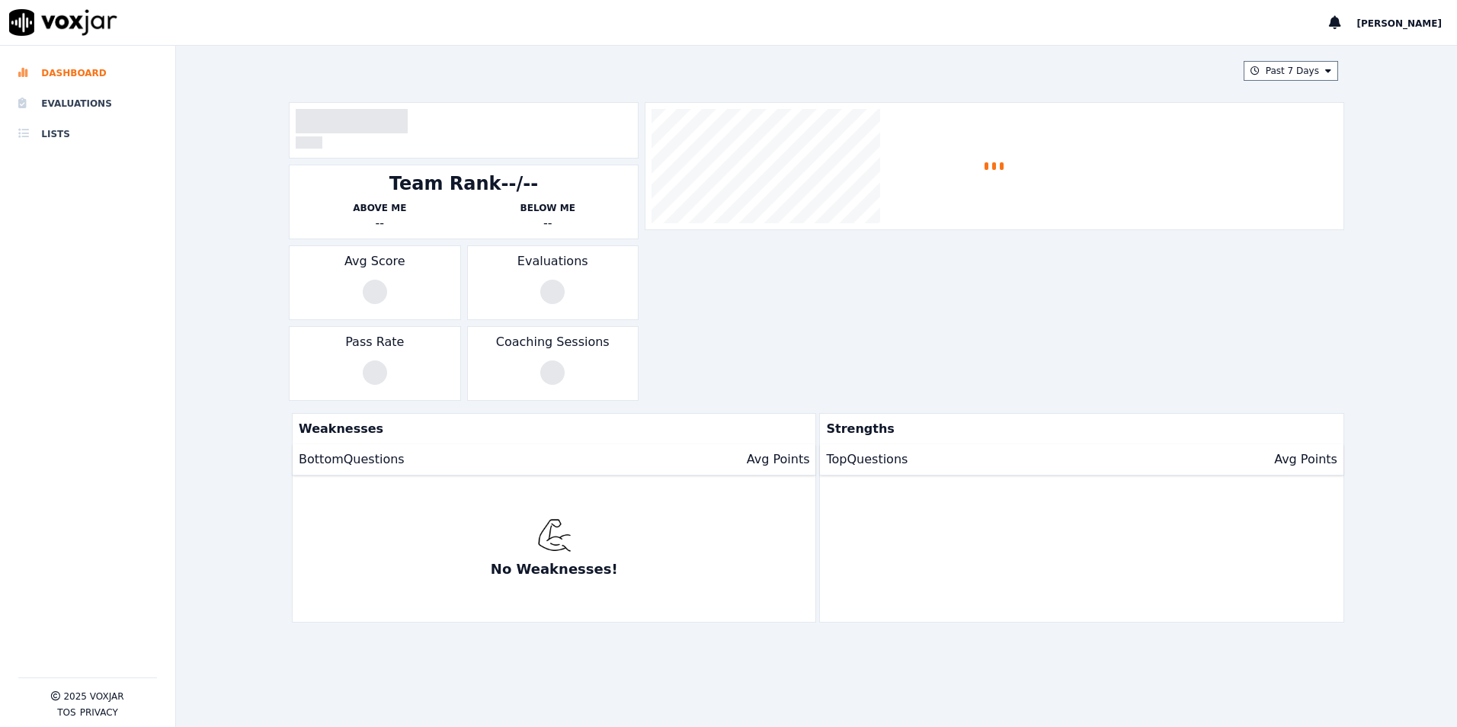  I want to click on button: Privacy, so click(99, 712).